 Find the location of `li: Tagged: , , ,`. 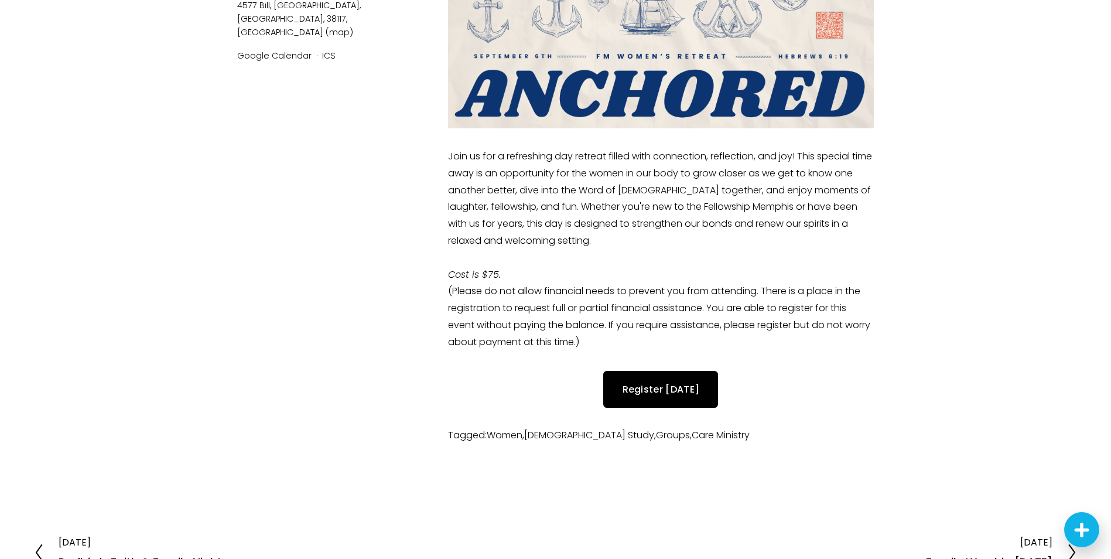

li: Tagged: , , , is located at coordinates (661, 435).